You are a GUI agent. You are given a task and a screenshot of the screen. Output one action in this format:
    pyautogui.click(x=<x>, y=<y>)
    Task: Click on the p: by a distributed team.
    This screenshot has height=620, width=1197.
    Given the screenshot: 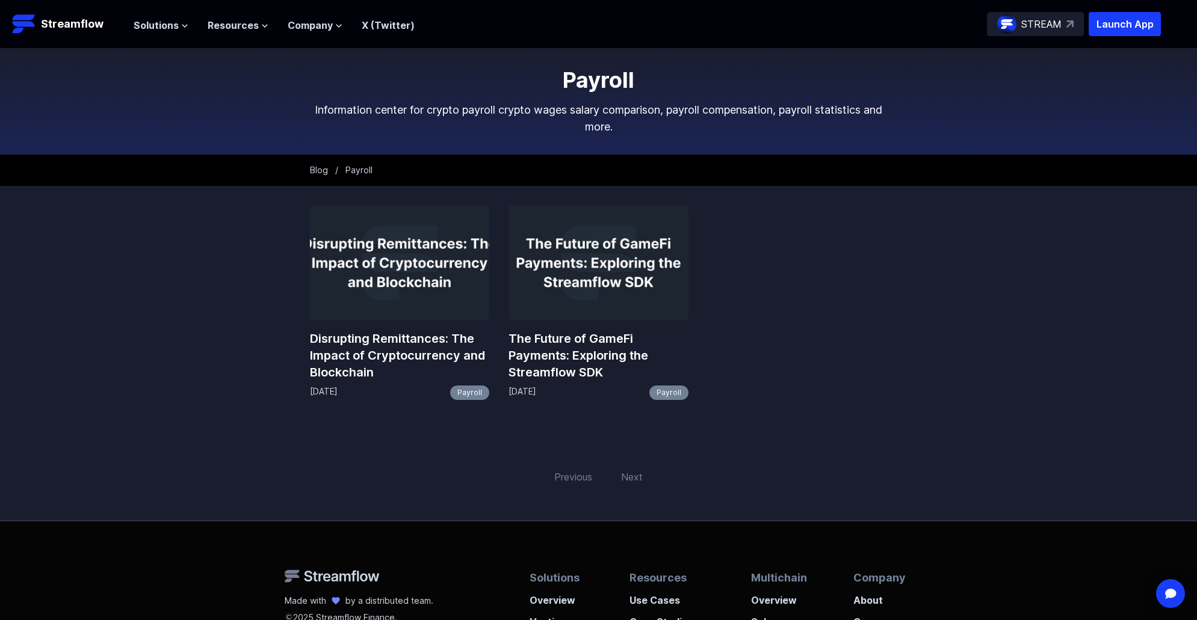 What is the action you would take?
    pyautogui.click(x=389, y=601)
    